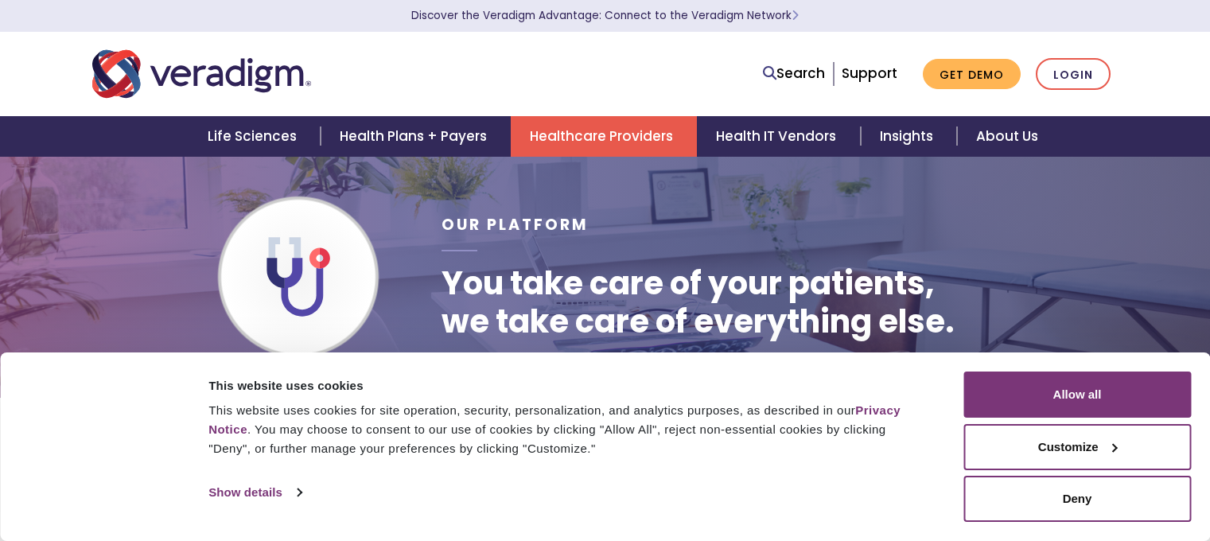  What do you see at coordinates (1077, 447) in the screenshot?
I see `button: Customize` at bounding box center [1077, 447].